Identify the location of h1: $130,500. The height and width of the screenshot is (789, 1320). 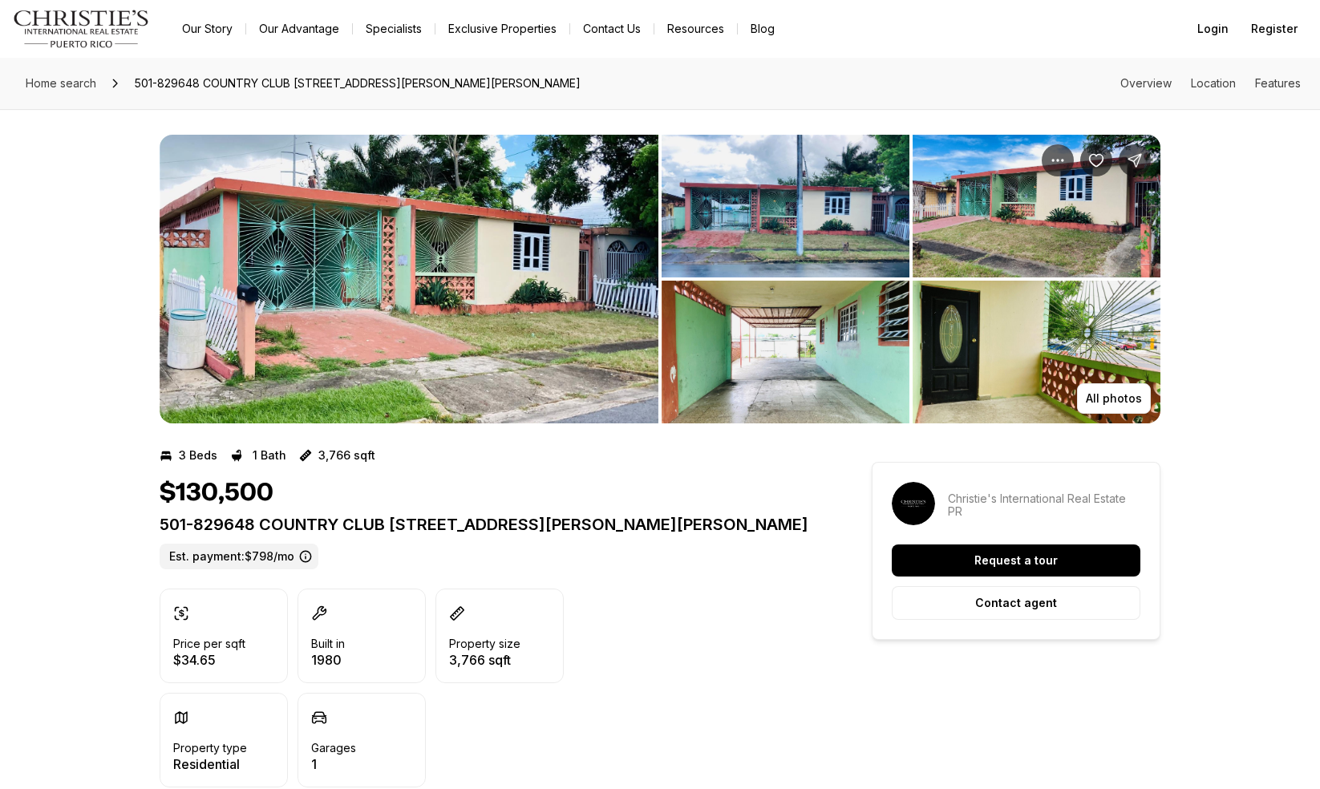
(216, 493).